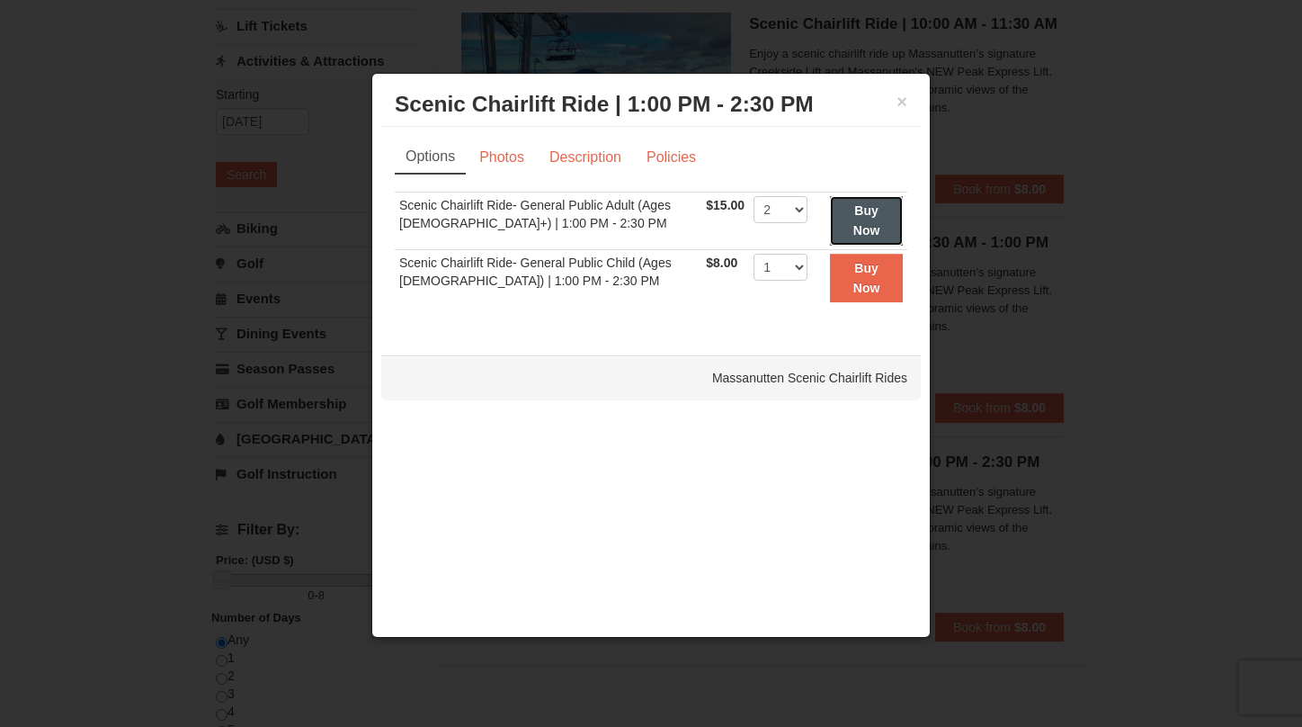  I want to click on a: Options, so click(430, 157).